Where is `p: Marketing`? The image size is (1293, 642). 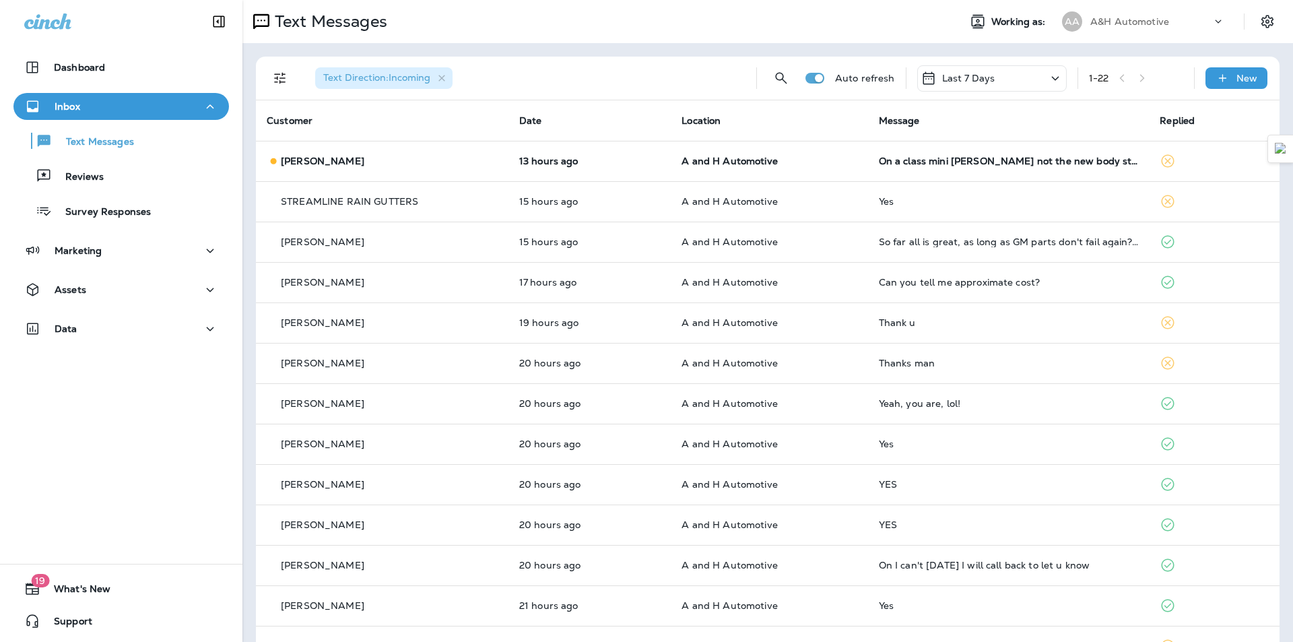
p: Marketing is located at coordinates (78, 250).